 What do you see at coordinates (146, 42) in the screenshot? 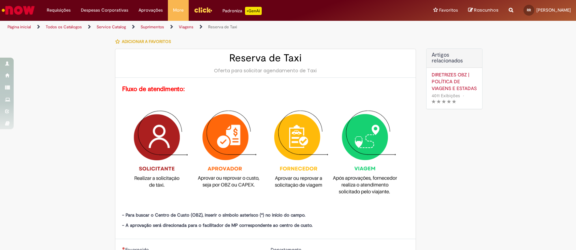
I see `span: Adicionar a Favoritos` at bounding box center [146, 42].